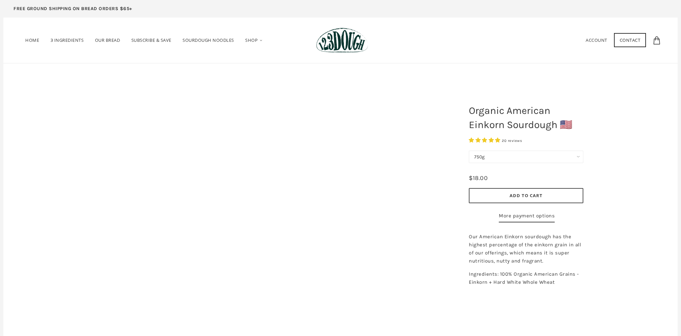  What do you see at coordinates (208, 40) in the screenshot?
I see `span: SOURDOUGH NOODLES` at bounding box center [208, 40].